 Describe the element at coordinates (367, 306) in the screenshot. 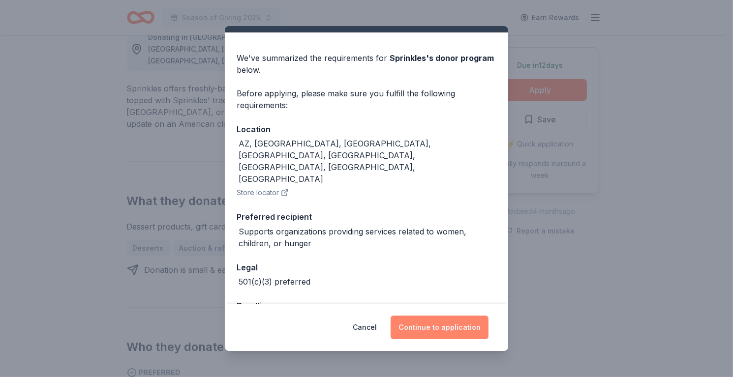

I see `div: Deadline` at that location.